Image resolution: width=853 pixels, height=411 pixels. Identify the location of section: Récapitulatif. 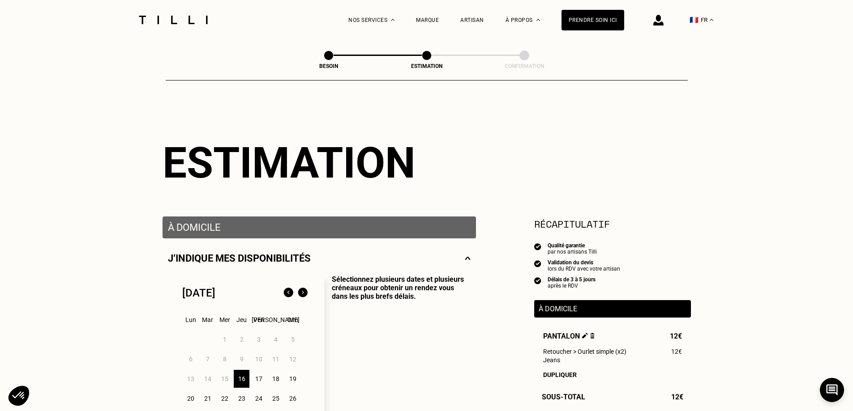
(612, 224).